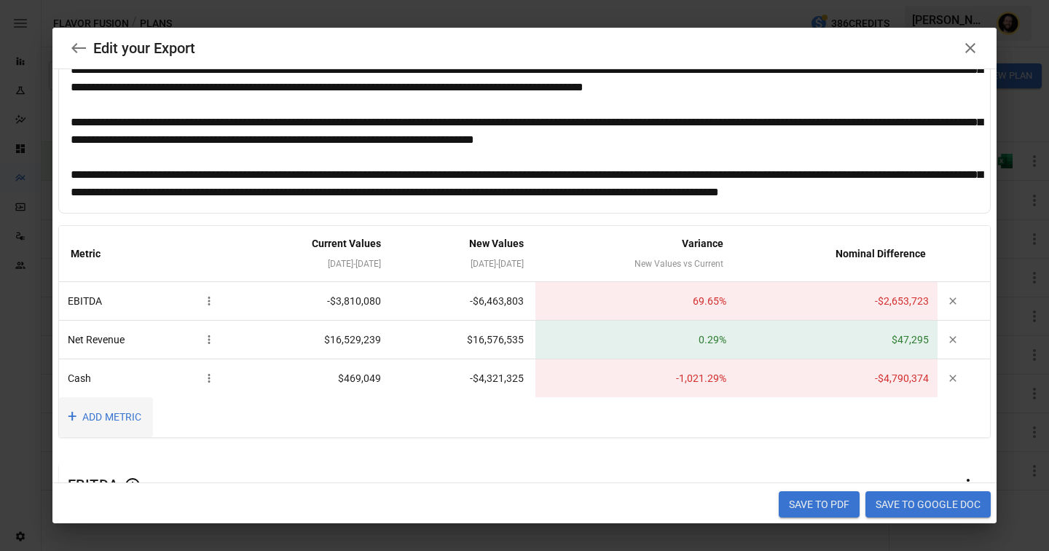  What do you see at coordinates (635, 301) in the screenshot?
I see `td: 69.65 %` at bounding box center [635, 301].